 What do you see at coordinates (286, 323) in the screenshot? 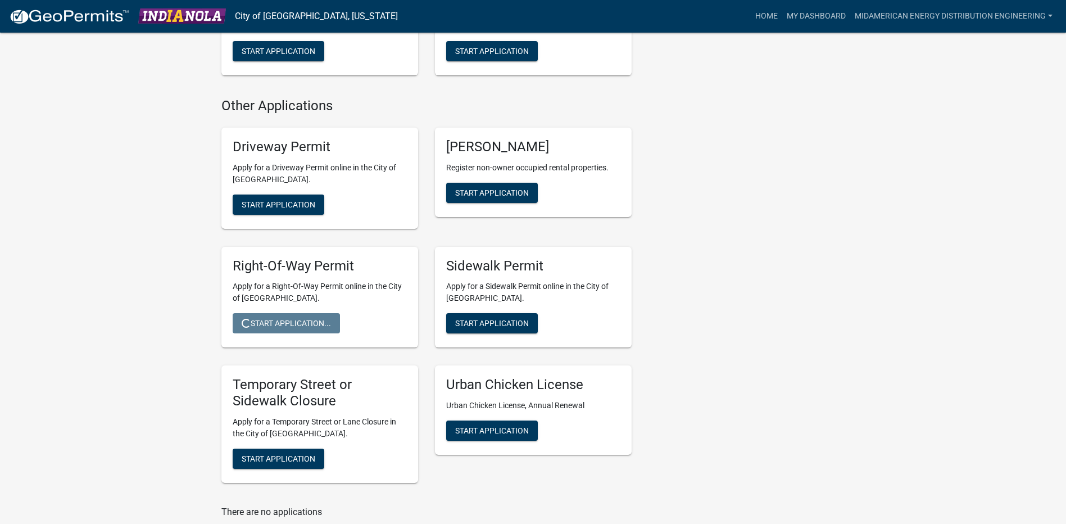
I see `button: Start Application...` at bounding box center [286, 323].